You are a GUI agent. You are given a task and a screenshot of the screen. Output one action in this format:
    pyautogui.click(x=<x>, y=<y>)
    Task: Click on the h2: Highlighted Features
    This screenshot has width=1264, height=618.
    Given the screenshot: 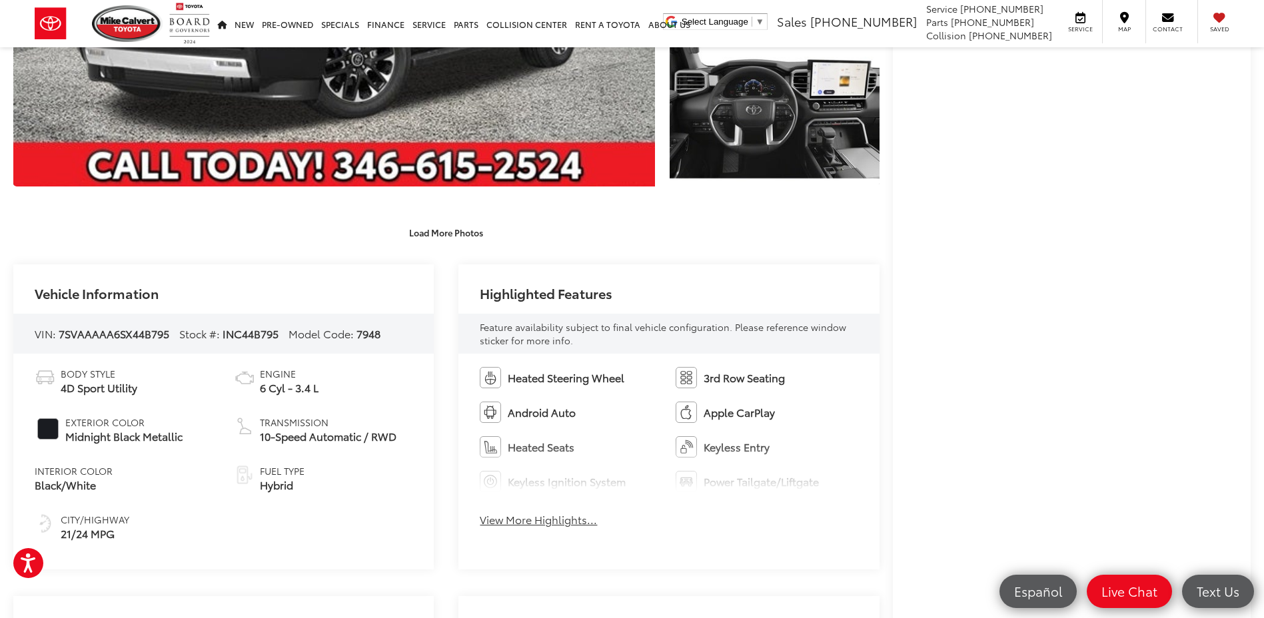 What is the action you would take?
    pyautogui.click(x=546, y=293)
    